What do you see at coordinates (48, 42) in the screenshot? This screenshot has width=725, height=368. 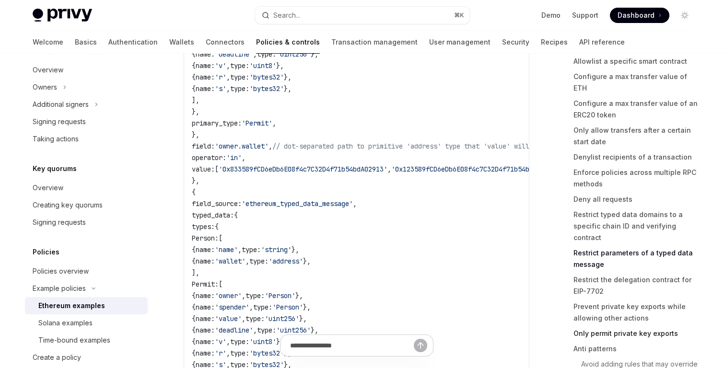 I see `a: Welcome` at bounding box center [48, 42].